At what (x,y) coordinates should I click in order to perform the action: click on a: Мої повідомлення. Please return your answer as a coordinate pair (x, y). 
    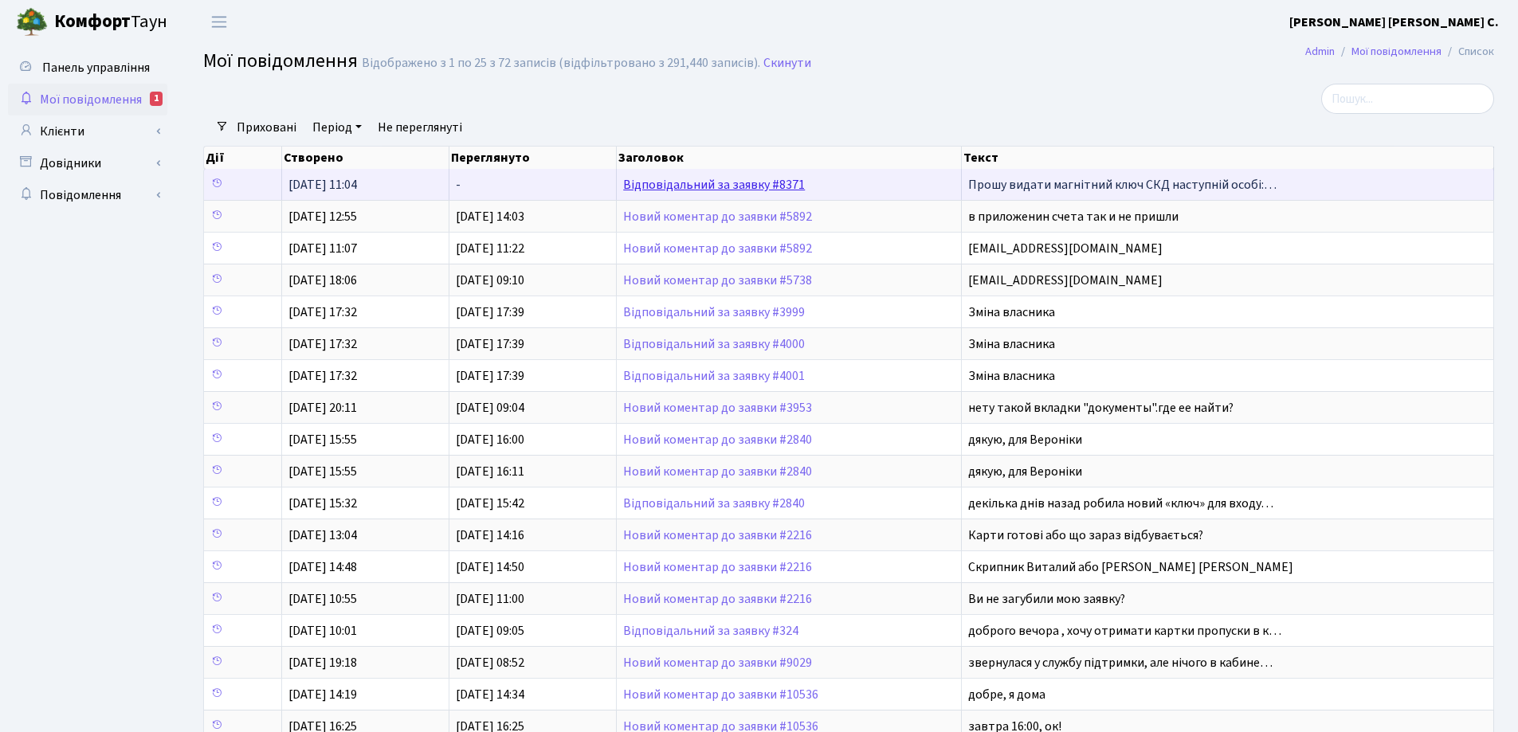
    Looking at the image, I should click on (1396, 51).